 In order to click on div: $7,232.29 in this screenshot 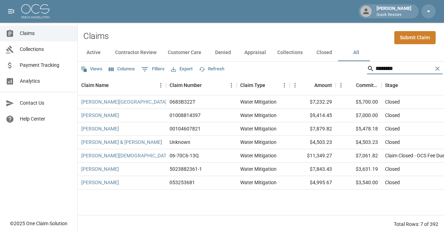, I will do `click(313, 102)`.